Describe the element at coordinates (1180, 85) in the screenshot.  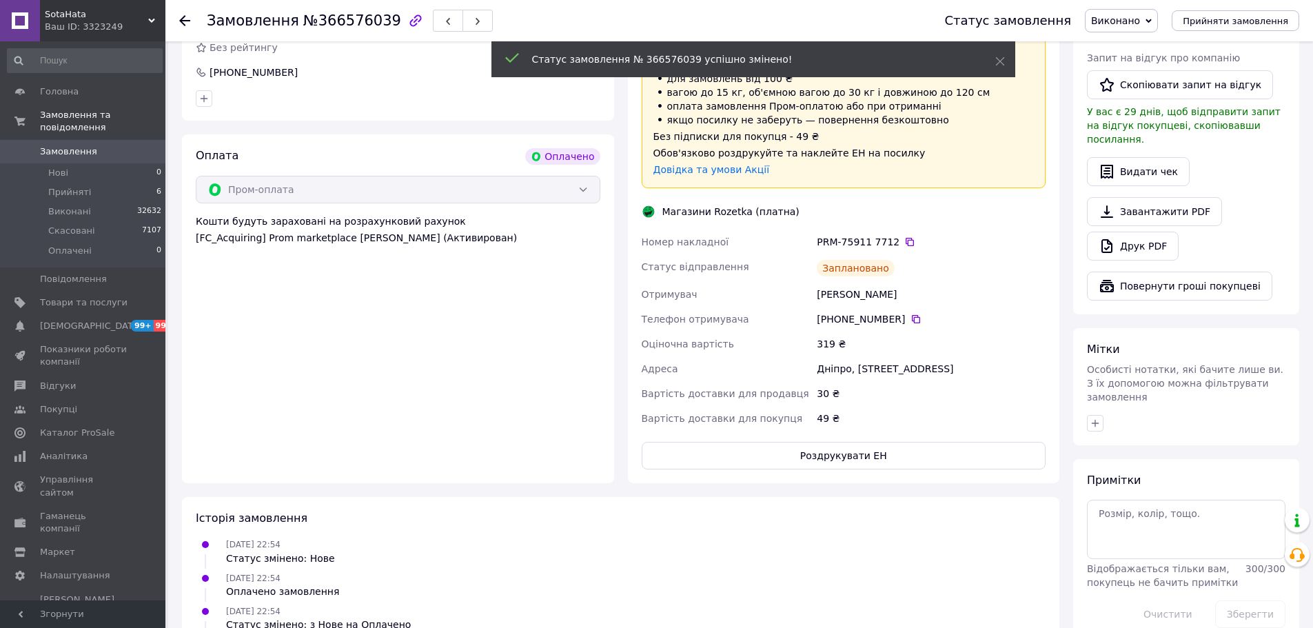
I see `button: Скопіювати запит на відгук` at that location.